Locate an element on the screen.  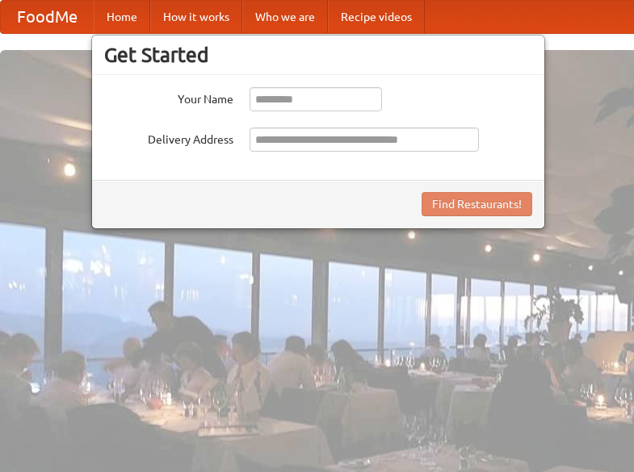
a: FoodMe is located at coordinates (47, 17).